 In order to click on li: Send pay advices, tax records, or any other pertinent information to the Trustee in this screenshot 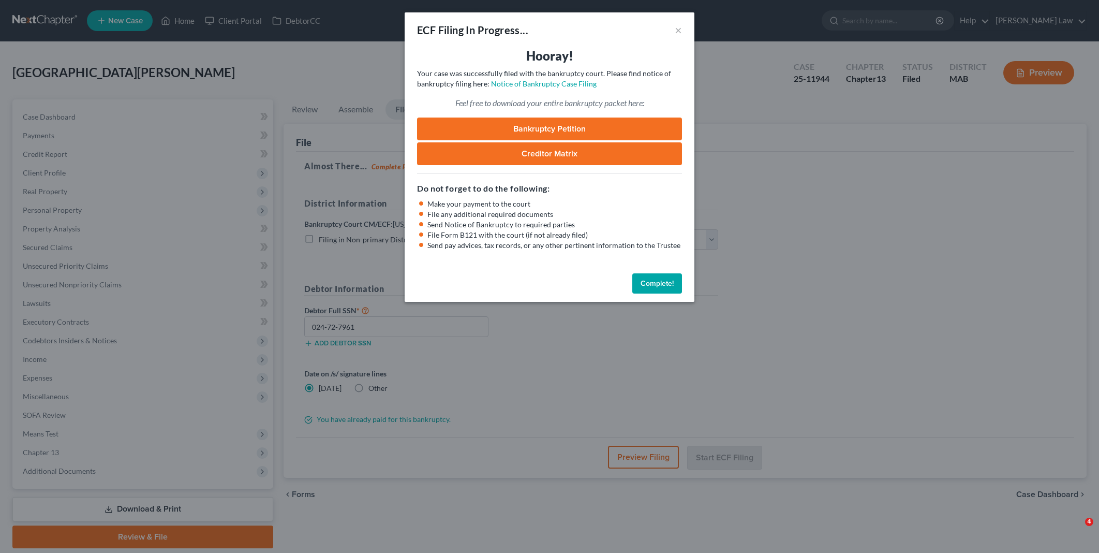, I will do `click(555, 245)`.